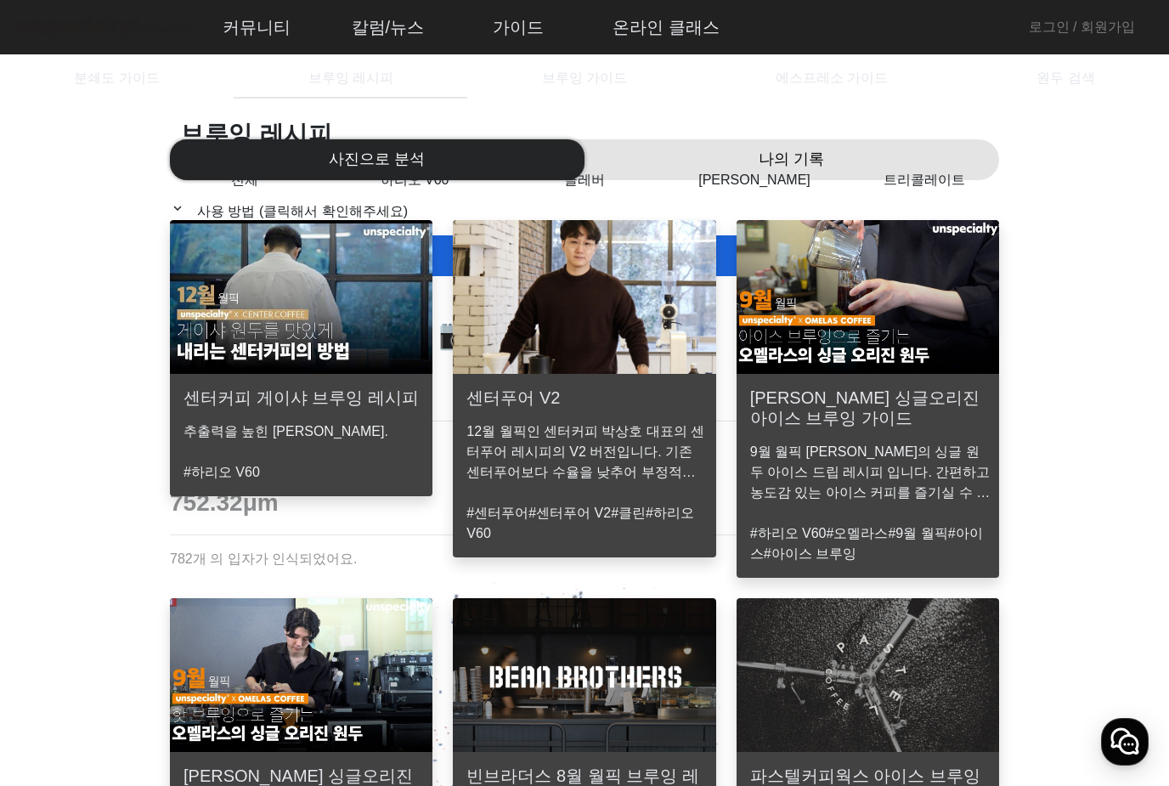 Image resolution: width=1169 pixels, height=786 pixels. I want to click on a: #센터푸어 V2, so click(569, 512).